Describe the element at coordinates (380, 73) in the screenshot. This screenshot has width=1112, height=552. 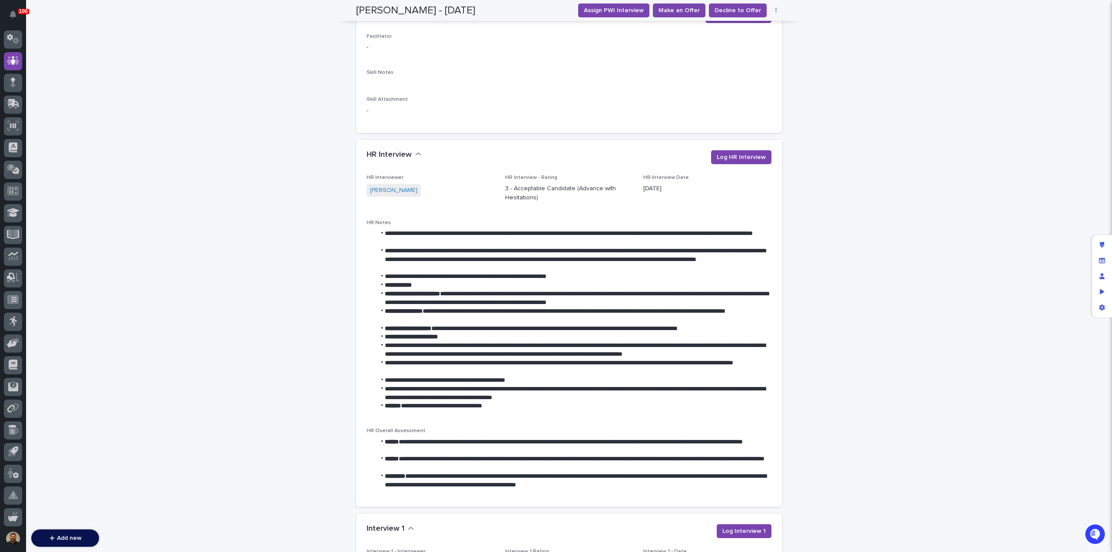
I see `span: Skill Notes` at that location.